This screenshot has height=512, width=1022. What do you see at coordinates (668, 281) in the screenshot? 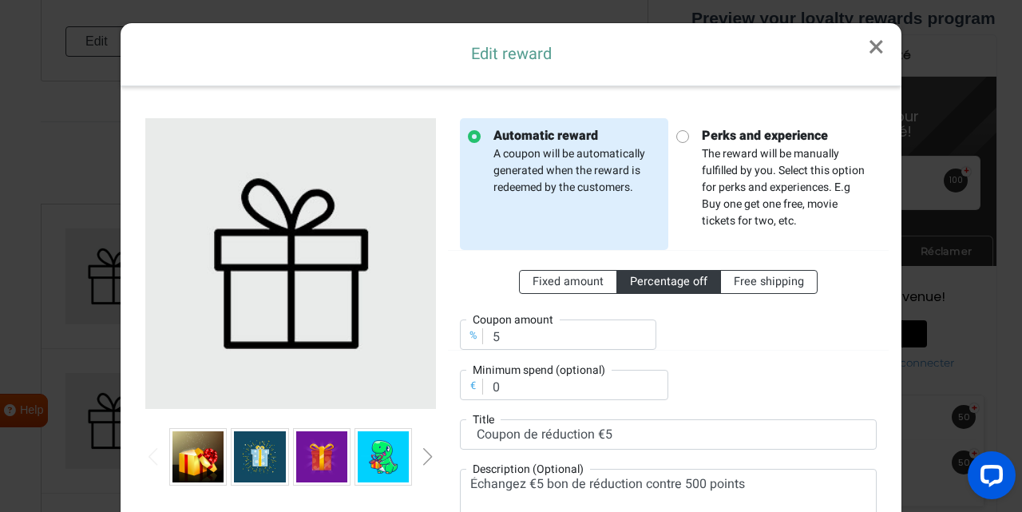
I see `span: Percentage off` at bounding box center [668, 281].